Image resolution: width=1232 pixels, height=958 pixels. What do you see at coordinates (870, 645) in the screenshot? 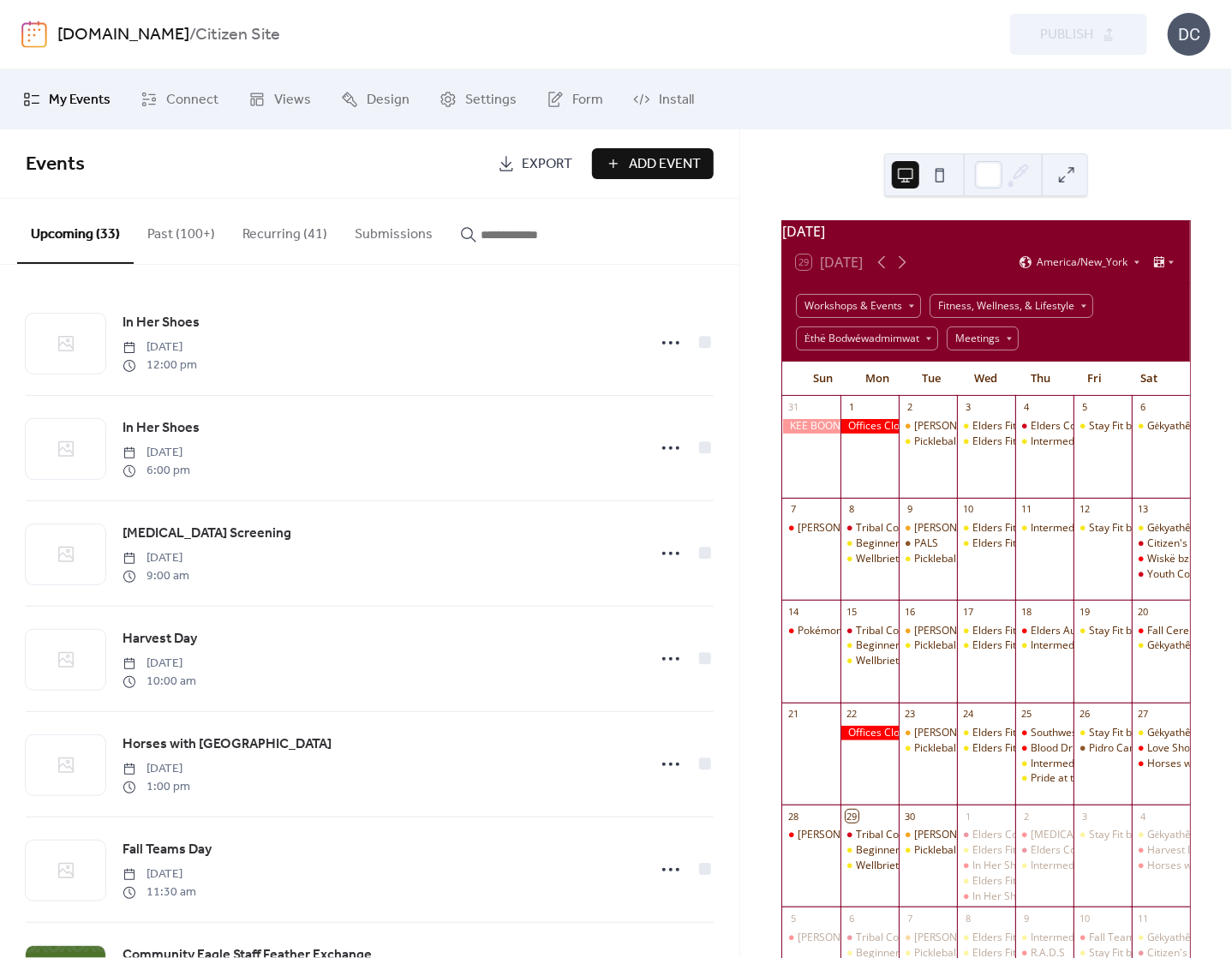
I see `div: Beginners Yoga` at bounding box center [870, 645].